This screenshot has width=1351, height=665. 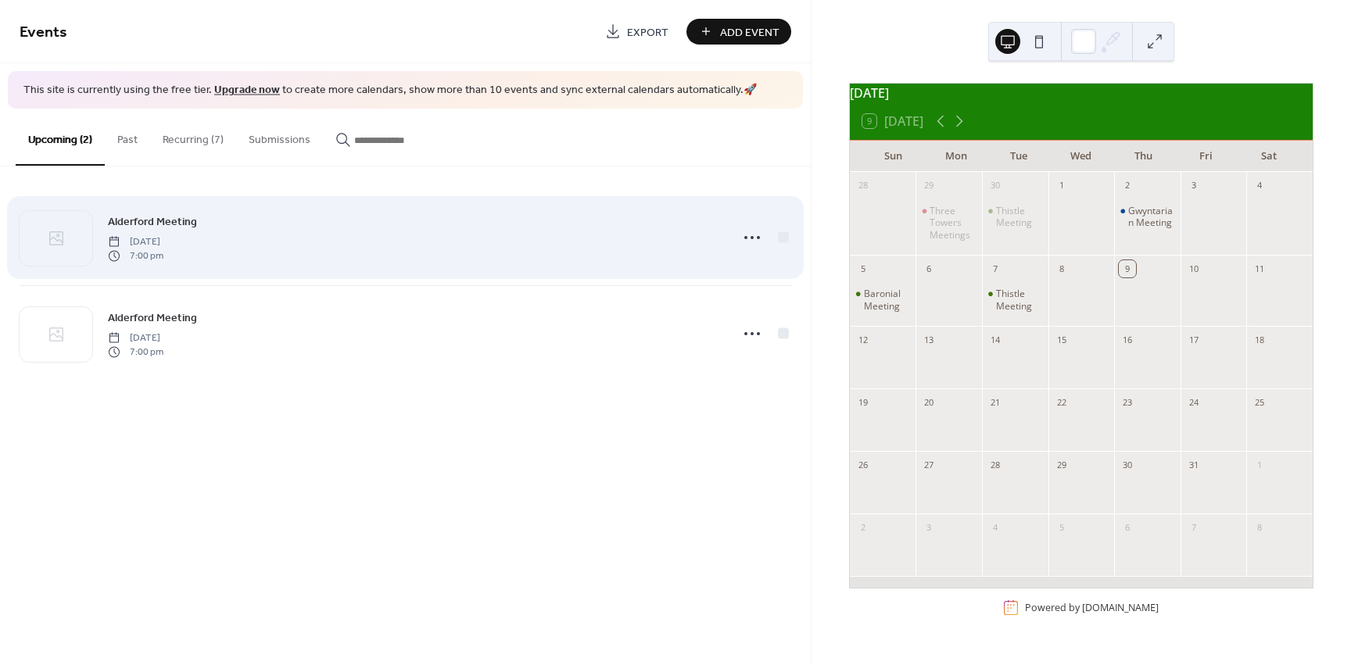 I want to click on a: Add Event, so click(x=739, y=31).